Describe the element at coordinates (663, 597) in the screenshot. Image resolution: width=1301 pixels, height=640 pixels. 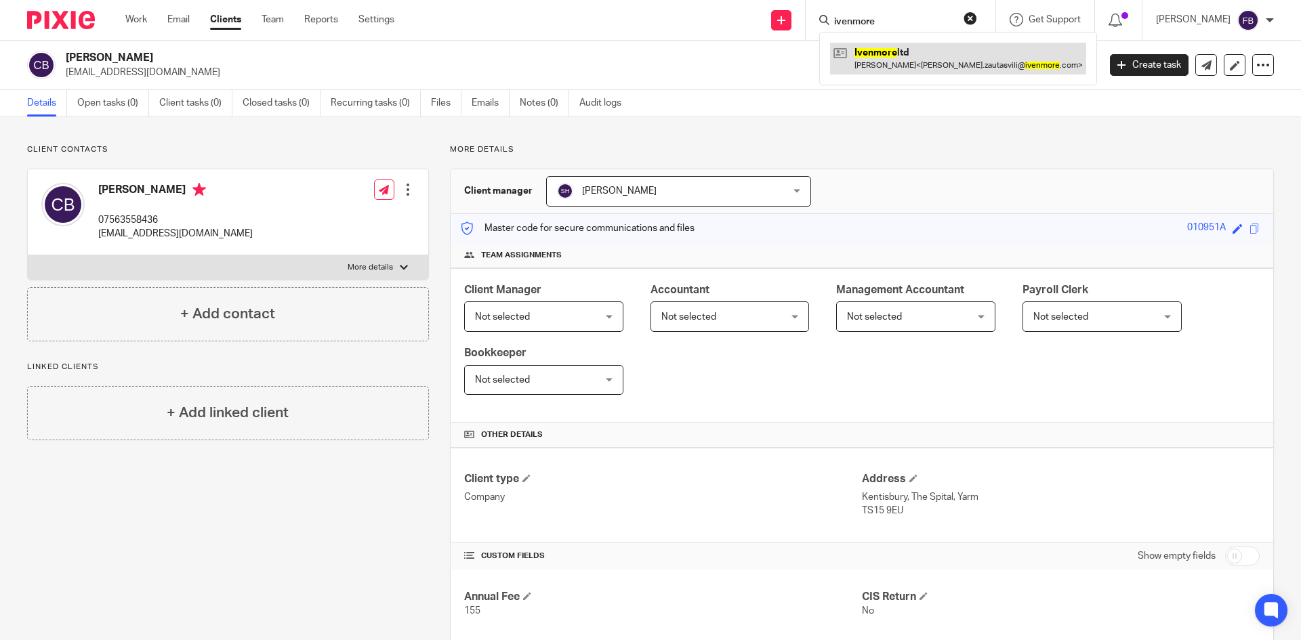
I see `h4: Annual Fee` at that location.